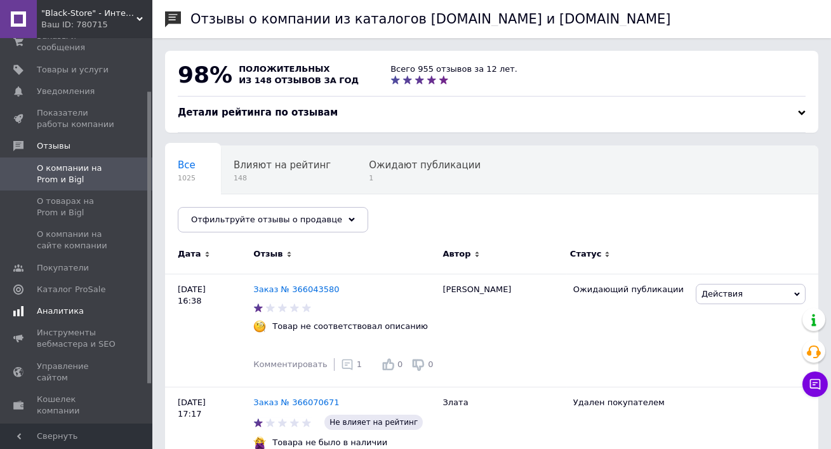 This screenshot has height=449, width=831. I want to click on span: Опубликованы без комме..., so click(246, 213).